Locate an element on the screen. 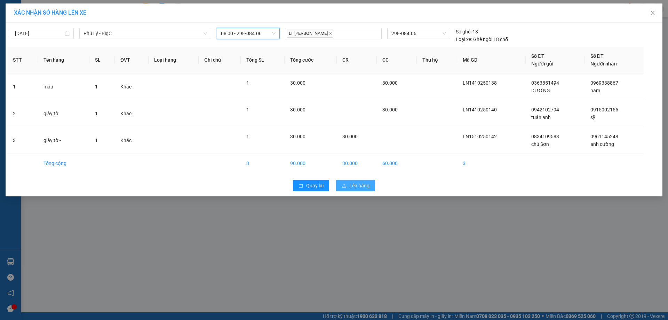  span: DƯƠNG is located at coordinates (541, 91).